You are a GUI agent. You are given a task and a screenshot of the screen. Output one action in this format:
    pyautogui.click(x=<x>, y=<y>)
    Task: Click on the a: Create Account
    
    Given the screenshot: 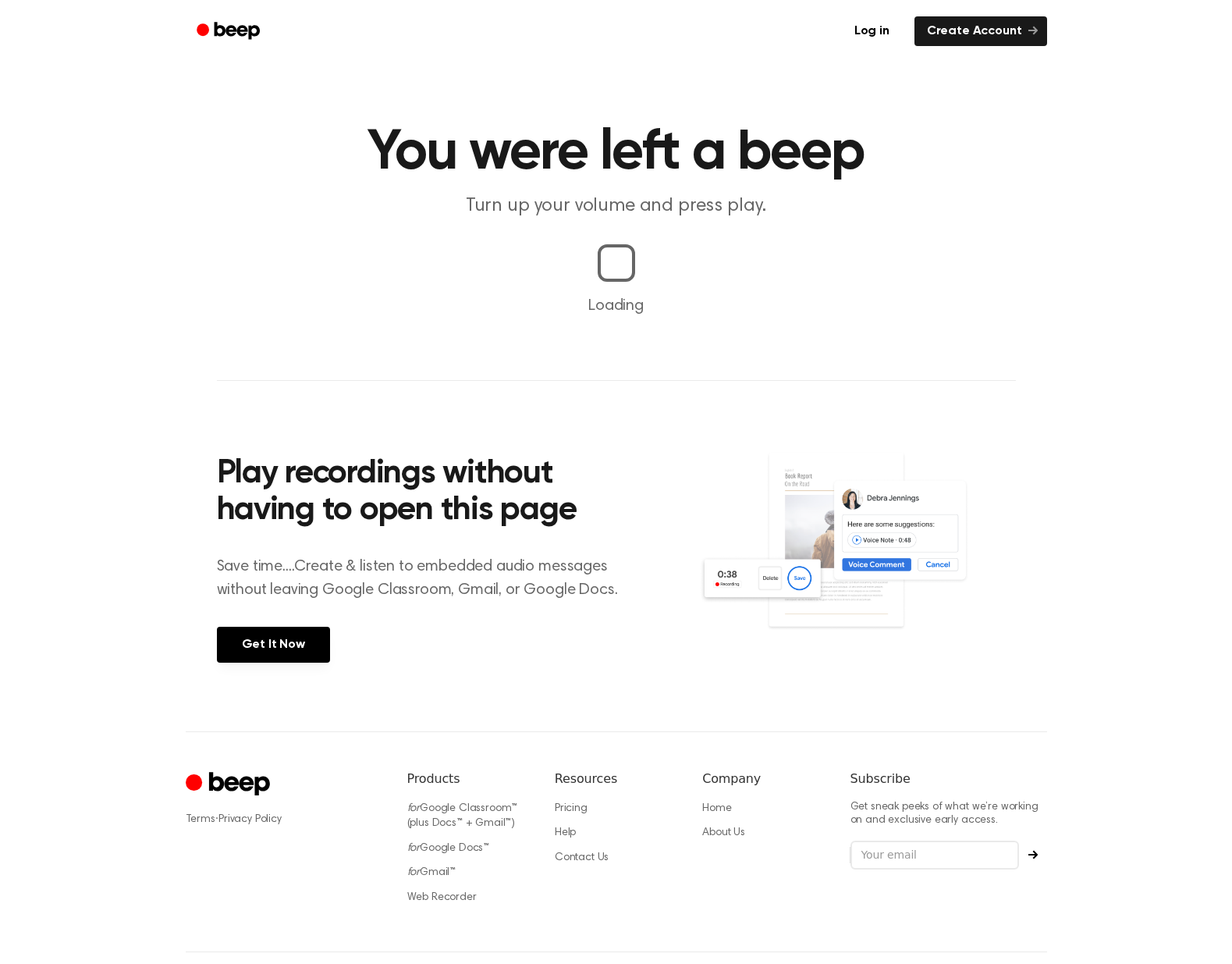 What is the action you would take?
    pyautogui.click(x=981, y=31)
    